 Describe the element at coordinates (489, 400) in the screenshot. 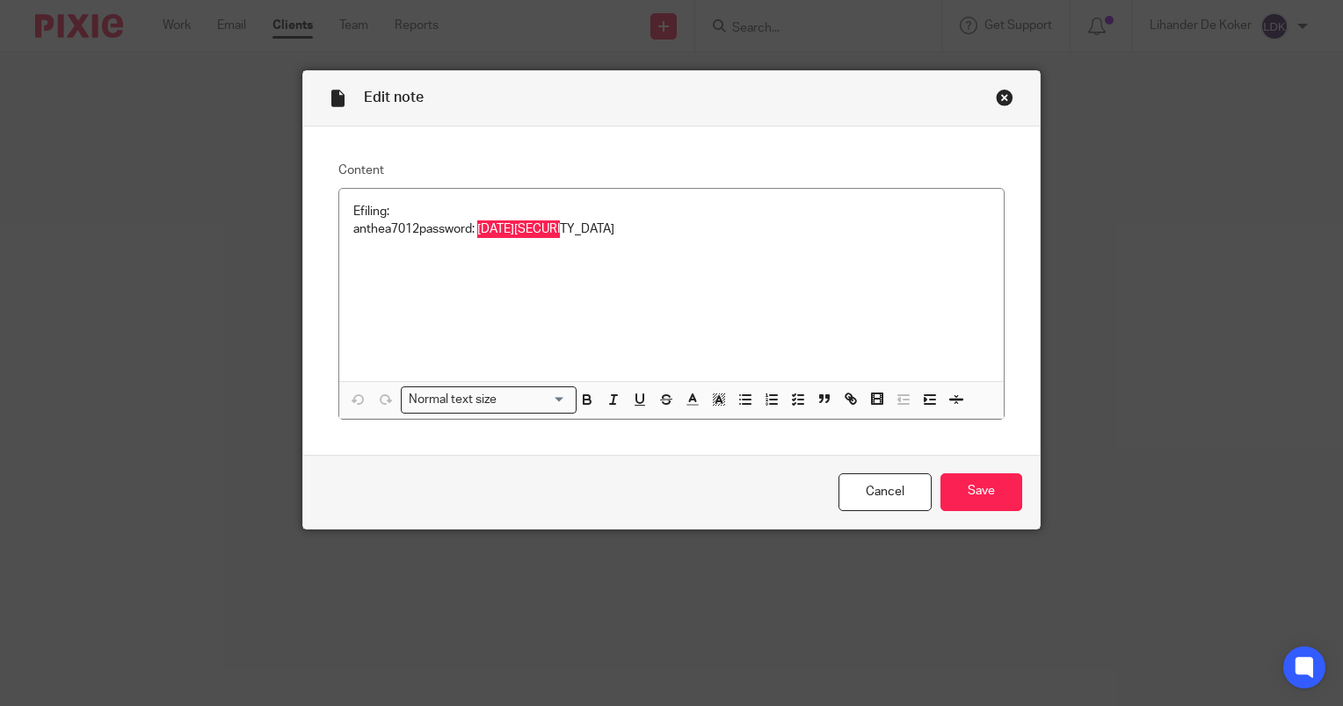

I see `div: Search for option` at that location.